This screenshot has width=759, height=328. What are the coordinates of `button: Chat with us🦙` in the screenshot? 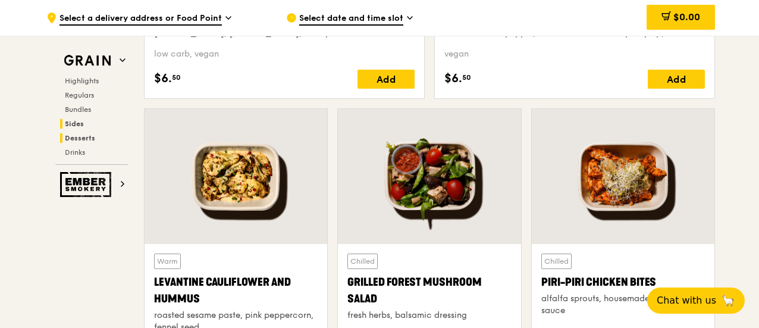 It's located at (696, 300).